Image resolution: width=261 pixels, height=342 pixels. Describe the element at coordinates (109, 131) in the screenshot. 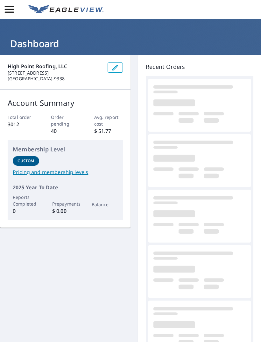

I see `p: $ 51.77` at that location.